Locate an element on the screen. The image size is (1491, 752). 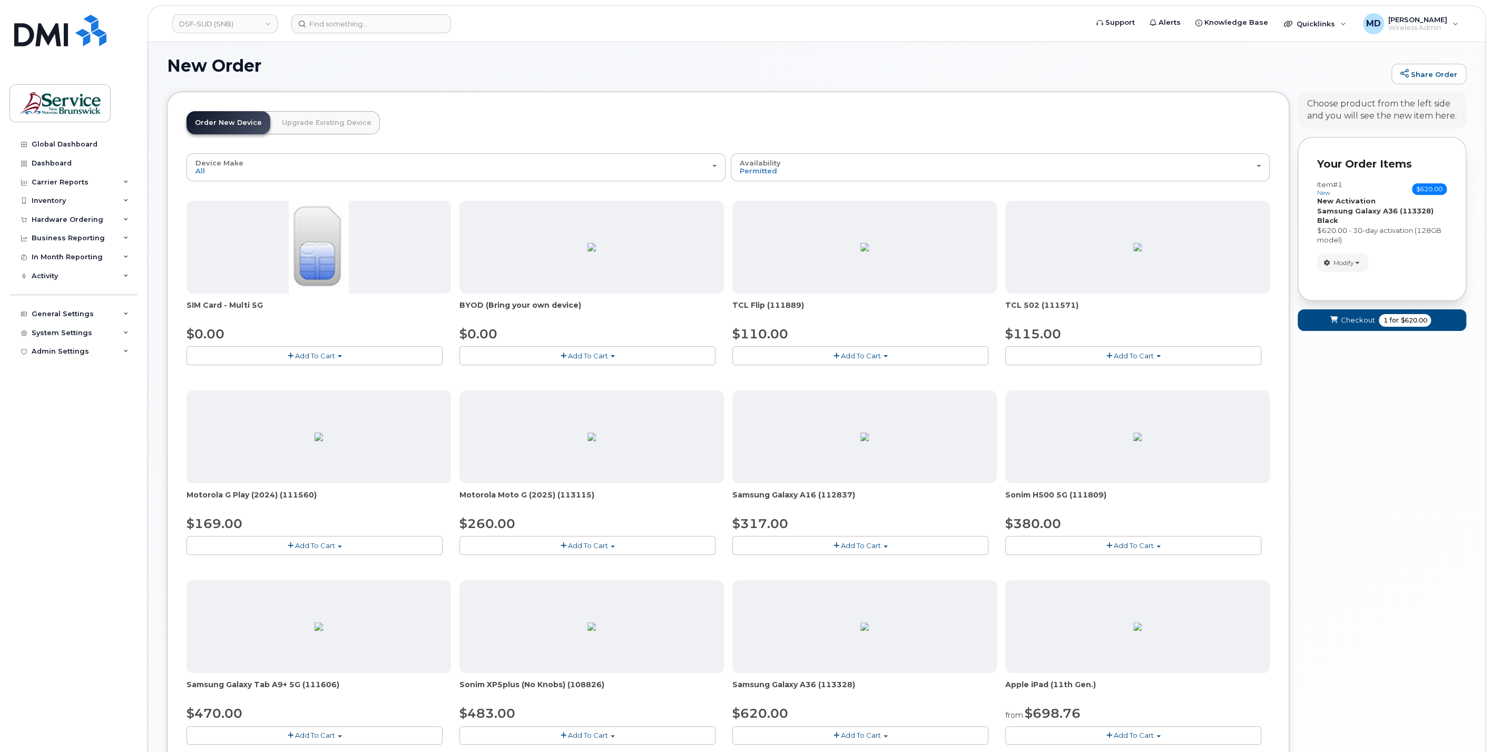
span: for is located at coordinates (1394, 320).